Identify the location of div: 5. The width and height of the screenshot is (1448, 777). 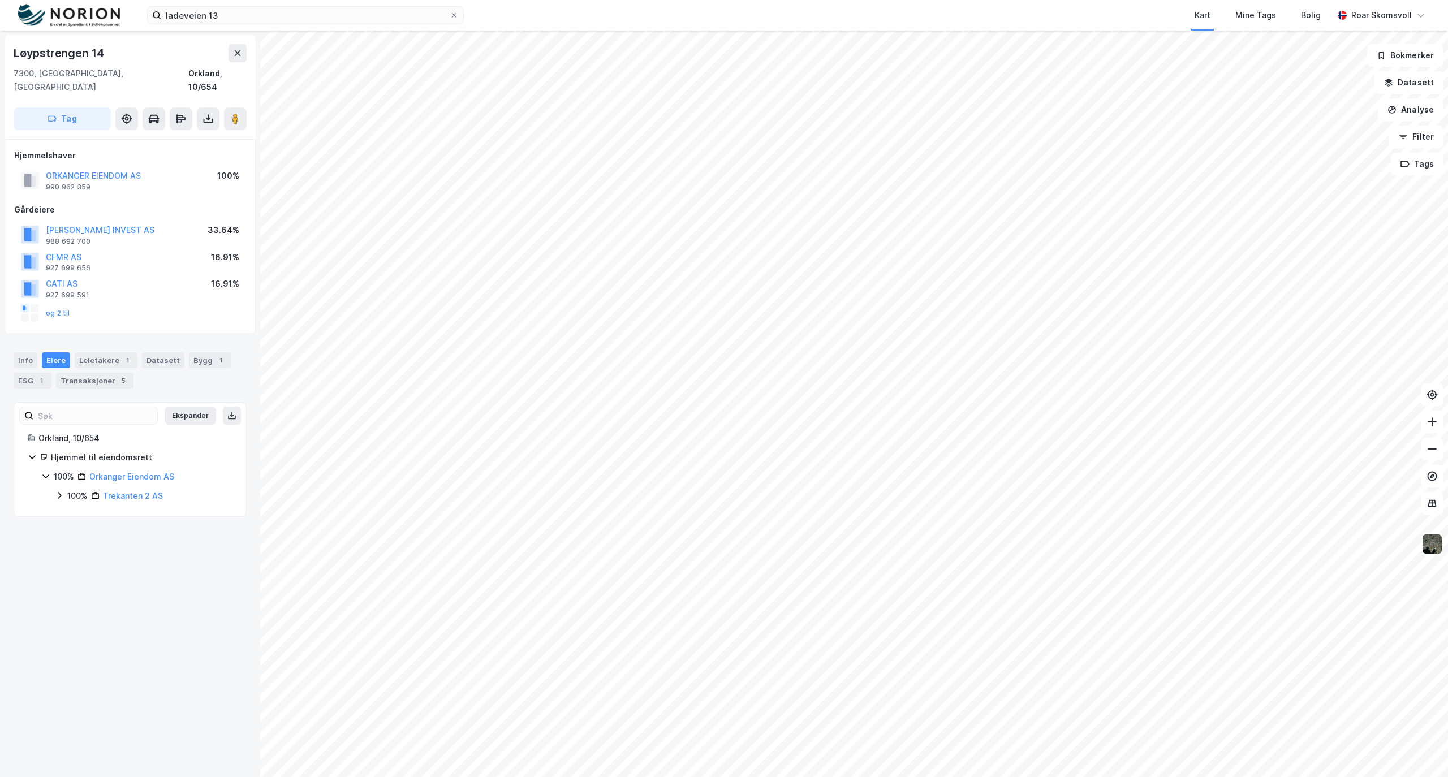
(123, 381).